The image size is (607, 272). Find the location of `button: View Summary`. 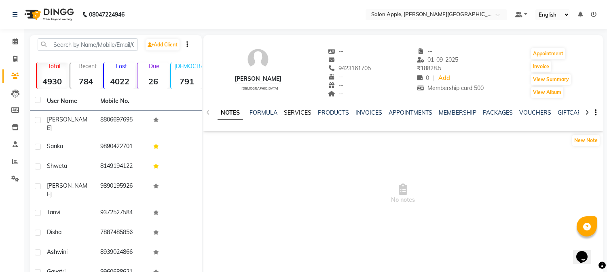

button: View Summary is located at coordinates (550, 80).